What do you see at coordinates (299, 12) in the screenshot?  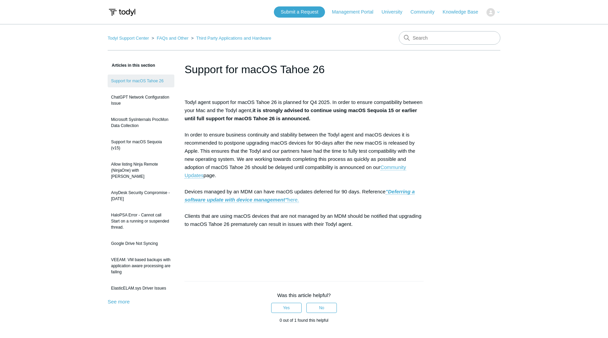 I see `a: Submit a Request` at bounding box center [299, 12].